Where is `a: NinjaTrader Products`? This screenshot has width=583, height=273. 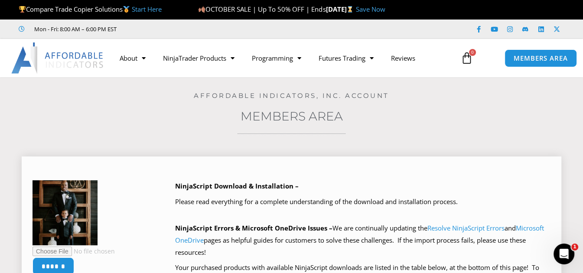
a: NinjaTrader Products is located at coordinates (199, 58).